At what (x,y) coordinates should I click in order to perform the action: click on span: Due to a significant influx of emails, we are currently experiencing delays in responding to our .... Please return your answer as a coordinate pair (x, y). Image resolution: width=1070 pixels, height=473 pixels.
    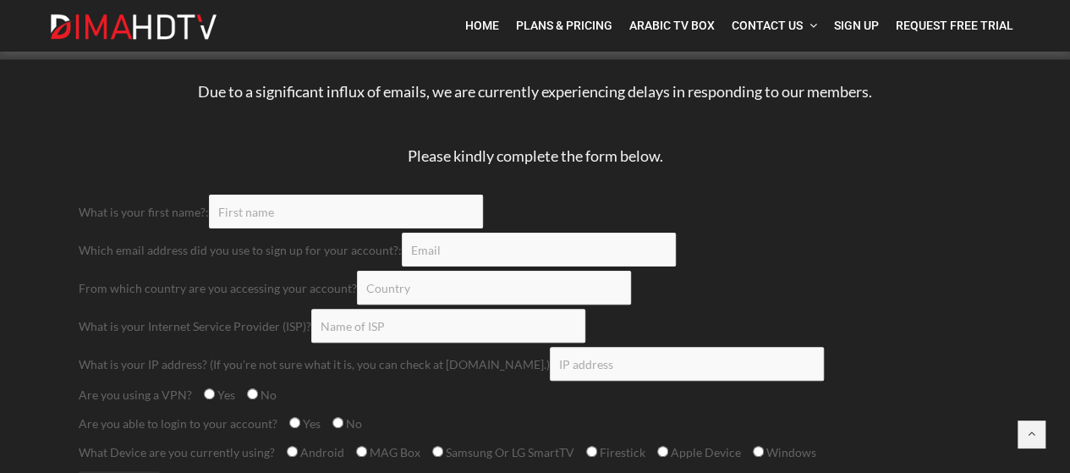
    Looking at the image, I should click on (534, 91).